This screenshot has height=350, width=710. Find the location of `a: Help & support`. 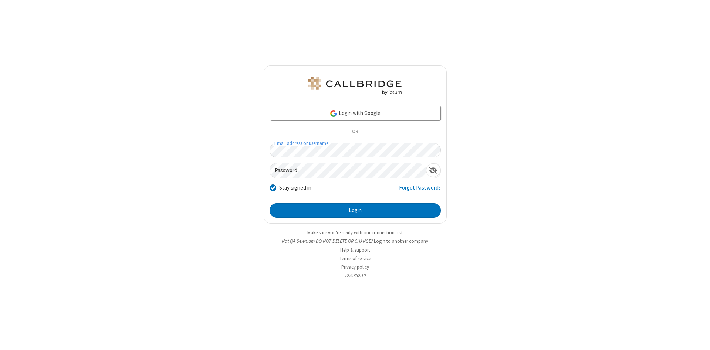

a: Help & support is located at coordinates (355, 250).